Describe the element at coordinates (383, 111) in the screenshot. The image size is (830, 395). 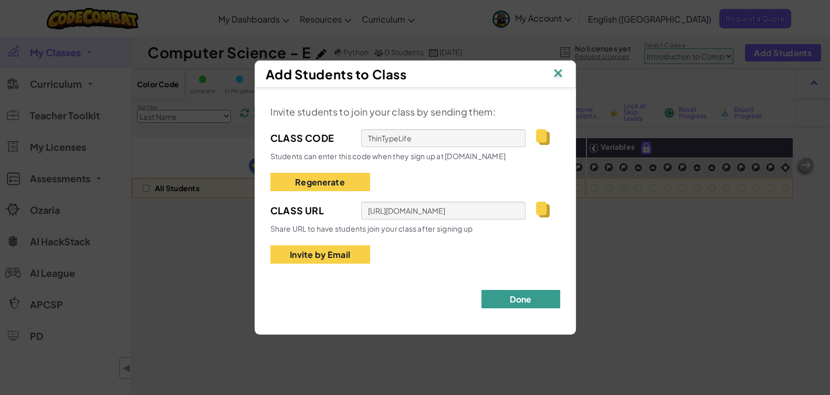
I see `span: Invite students to join your class by sending them:` at that location.